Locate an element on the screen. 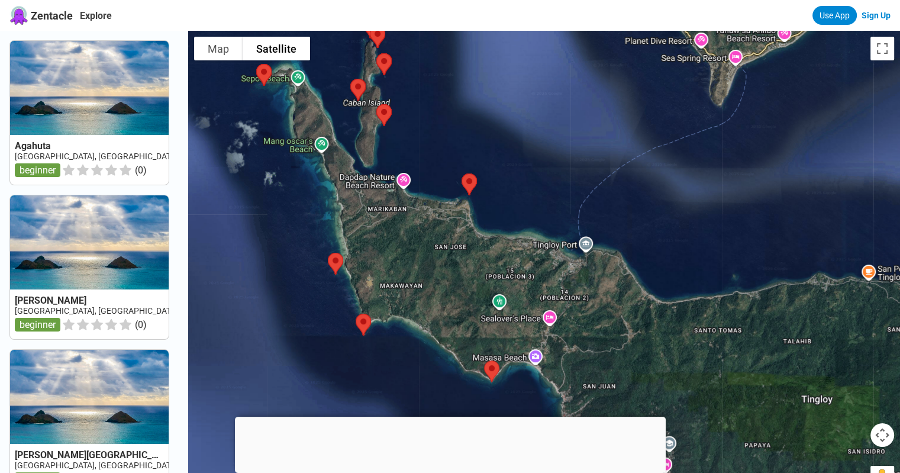  span: Zentacle is located at coordinates (51, 15).